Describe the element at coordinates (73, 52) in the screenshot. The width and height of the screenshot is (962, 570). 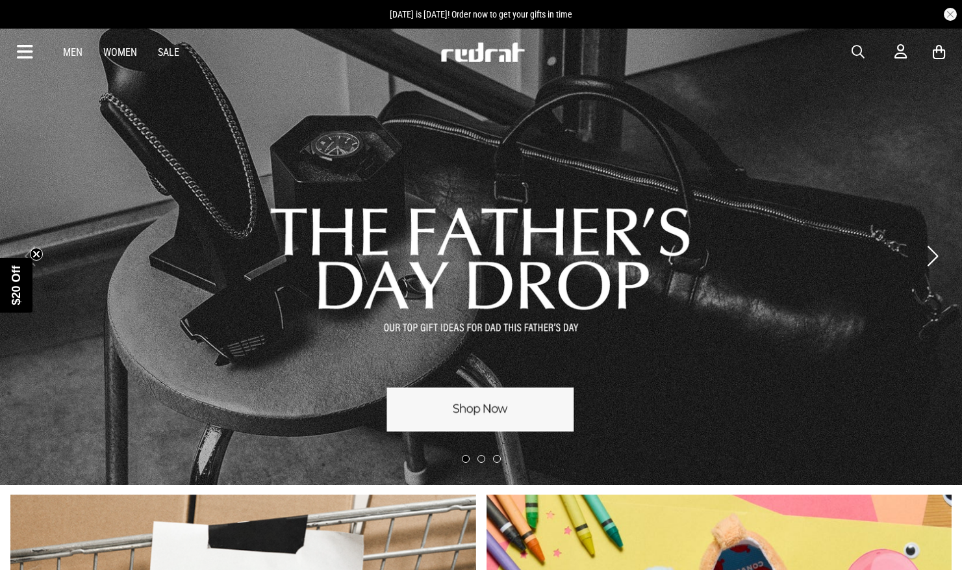
I see `a: Men` at that location.